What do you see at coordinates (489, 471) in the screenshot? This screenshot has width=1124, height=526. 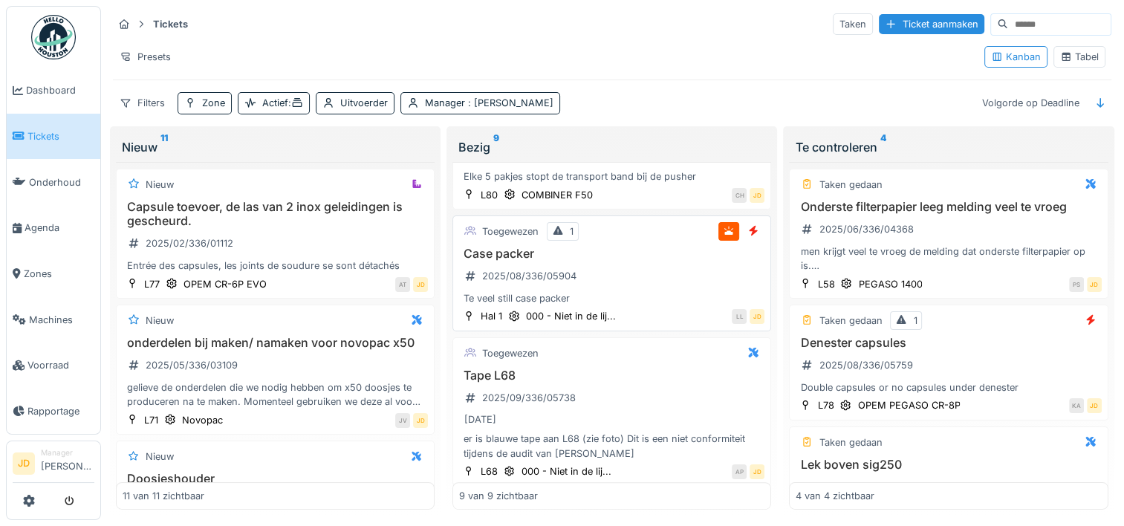 I see `div: L68` at bounding box center [489, 471].